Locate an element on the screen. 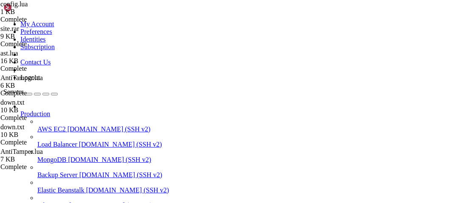  div: 1 KB is located at coordinates (43, 12).